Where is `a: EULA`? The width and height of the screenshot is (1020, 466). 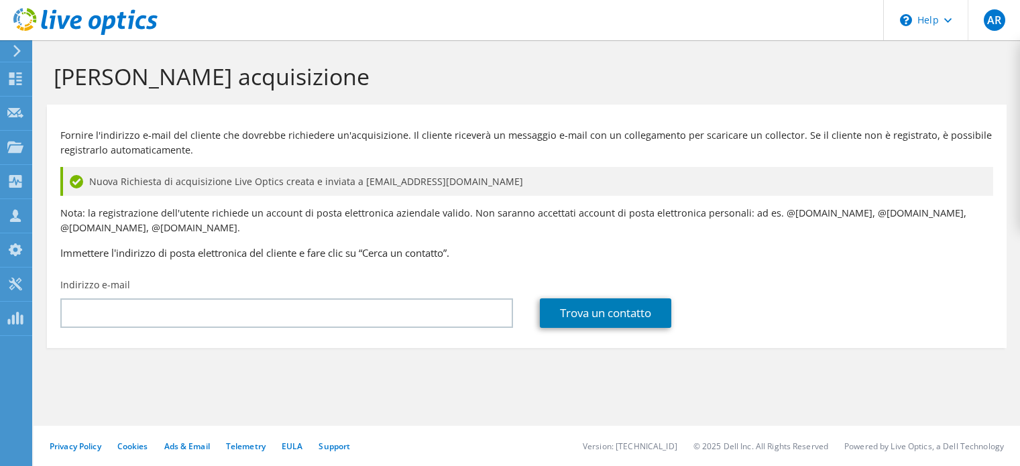
a: EULA is located at coordinates (292, 446).